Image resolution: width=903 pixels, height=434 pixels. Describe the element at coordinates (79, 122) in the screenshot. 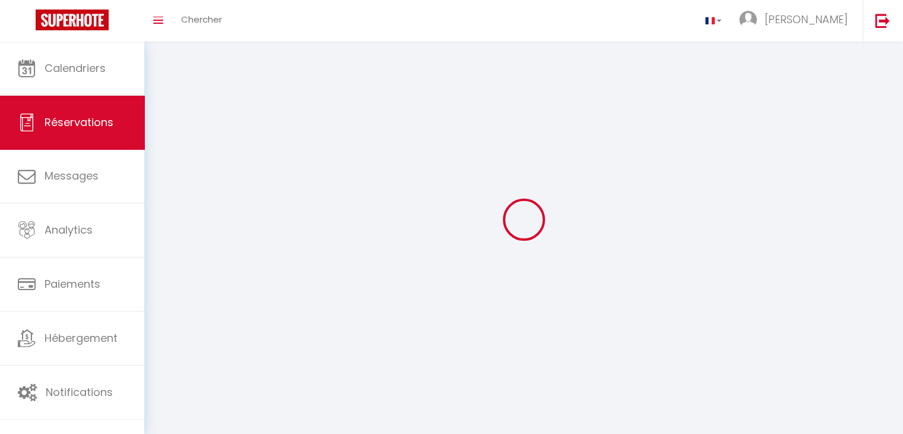

I see `span: Réservations` at that location.